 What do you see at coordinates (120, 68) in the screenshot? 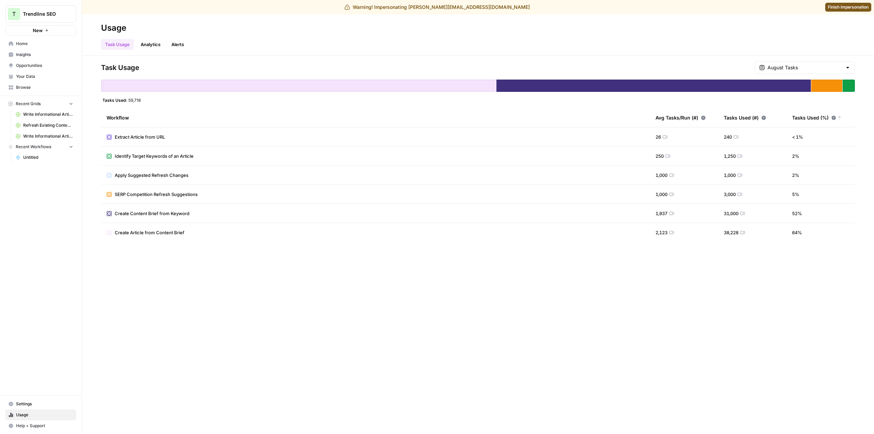
I see `span: Task Usage` at bounding box center [120, 68].